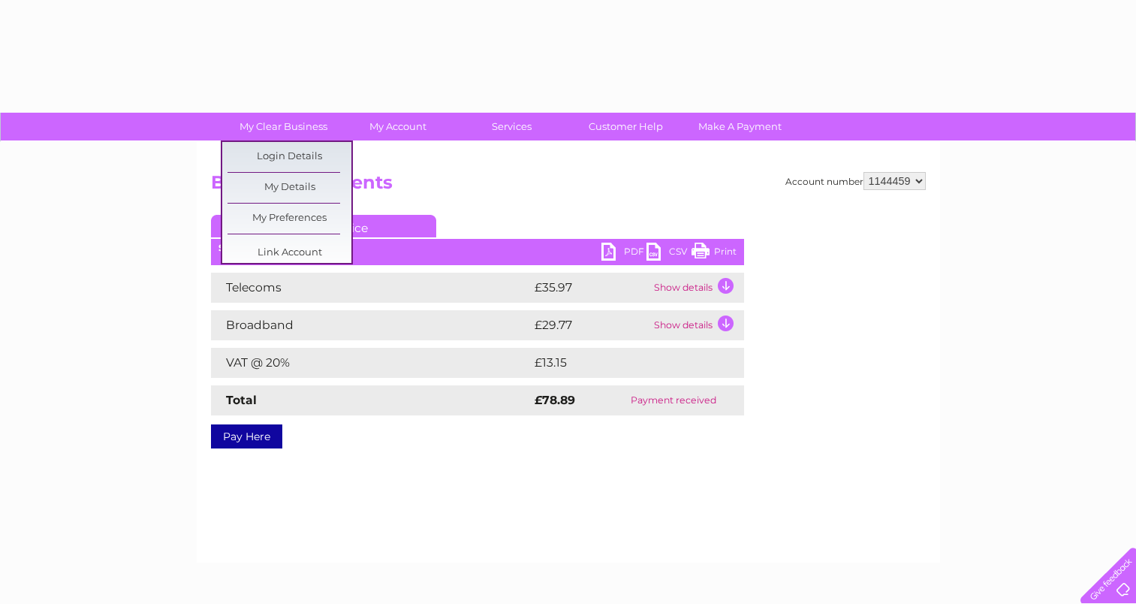  Describe the element at coordinates (257, 247) in the screenshot. I see `b: Statement Date:` at that location.